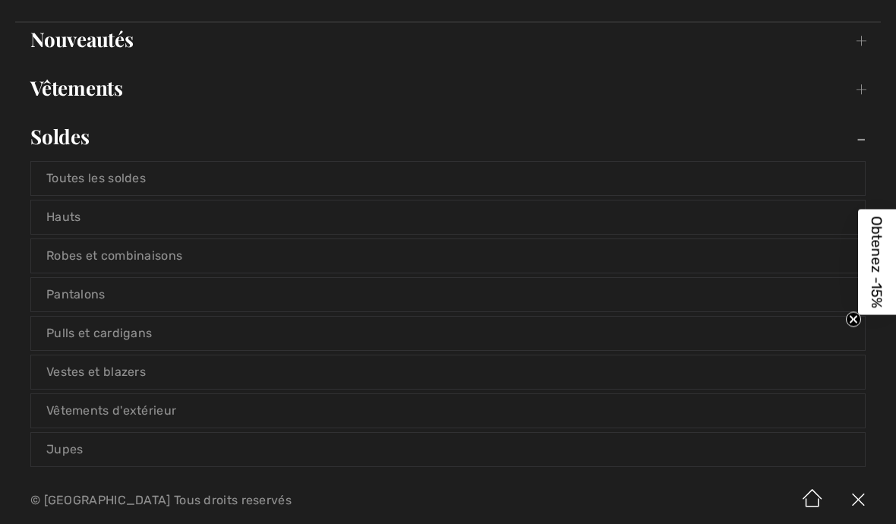 Image resolution: width=896 pixels, height=524 pixels. Describe the element at coordinates (812, 500) in the screenshot. I see `img: Accueil` at that location.